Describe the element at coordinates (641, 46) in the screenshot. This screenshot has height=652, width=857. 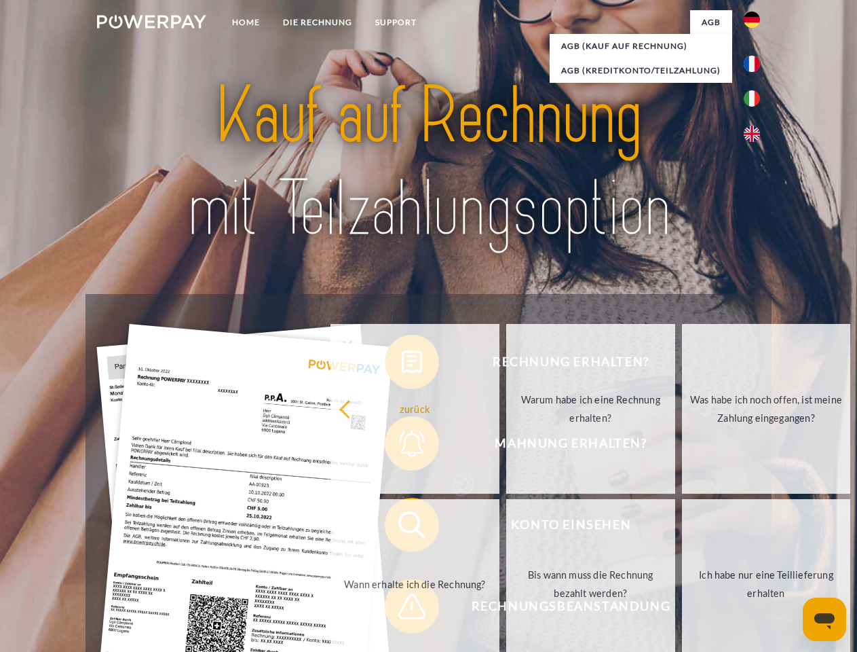
I see `a: AGB (Kauf auf Rechnung)` at that location.